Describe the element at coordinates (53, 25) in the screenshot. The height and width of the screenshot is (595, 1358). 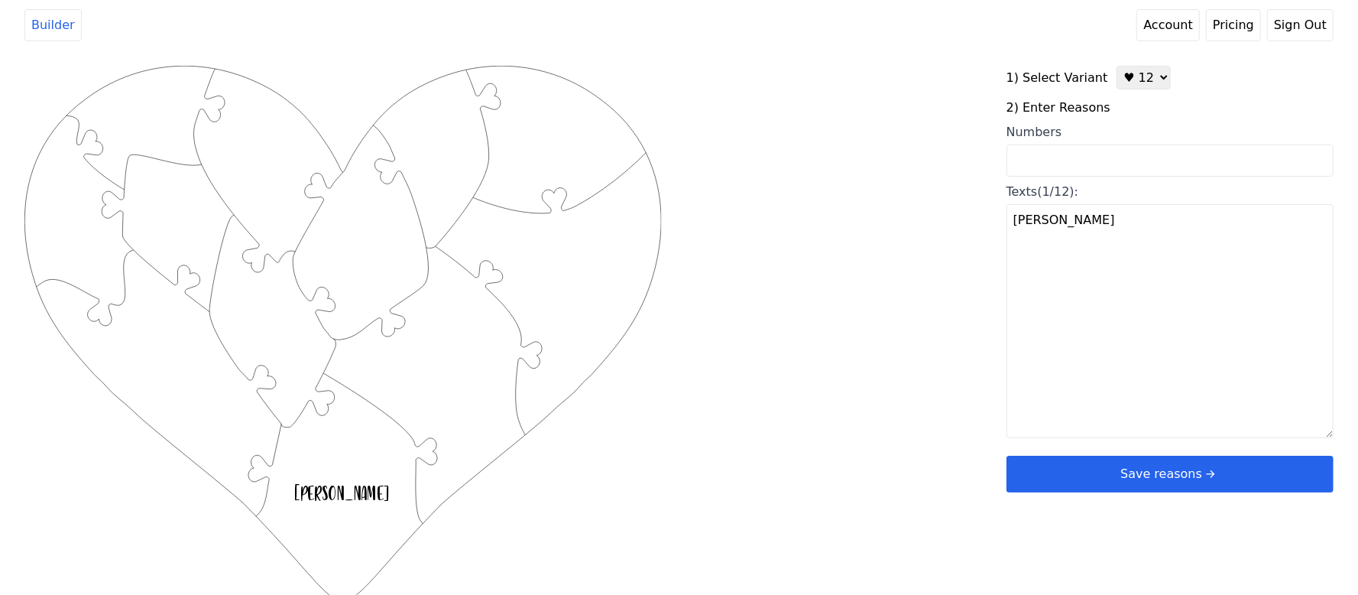
I see `a: Builder` at that location.